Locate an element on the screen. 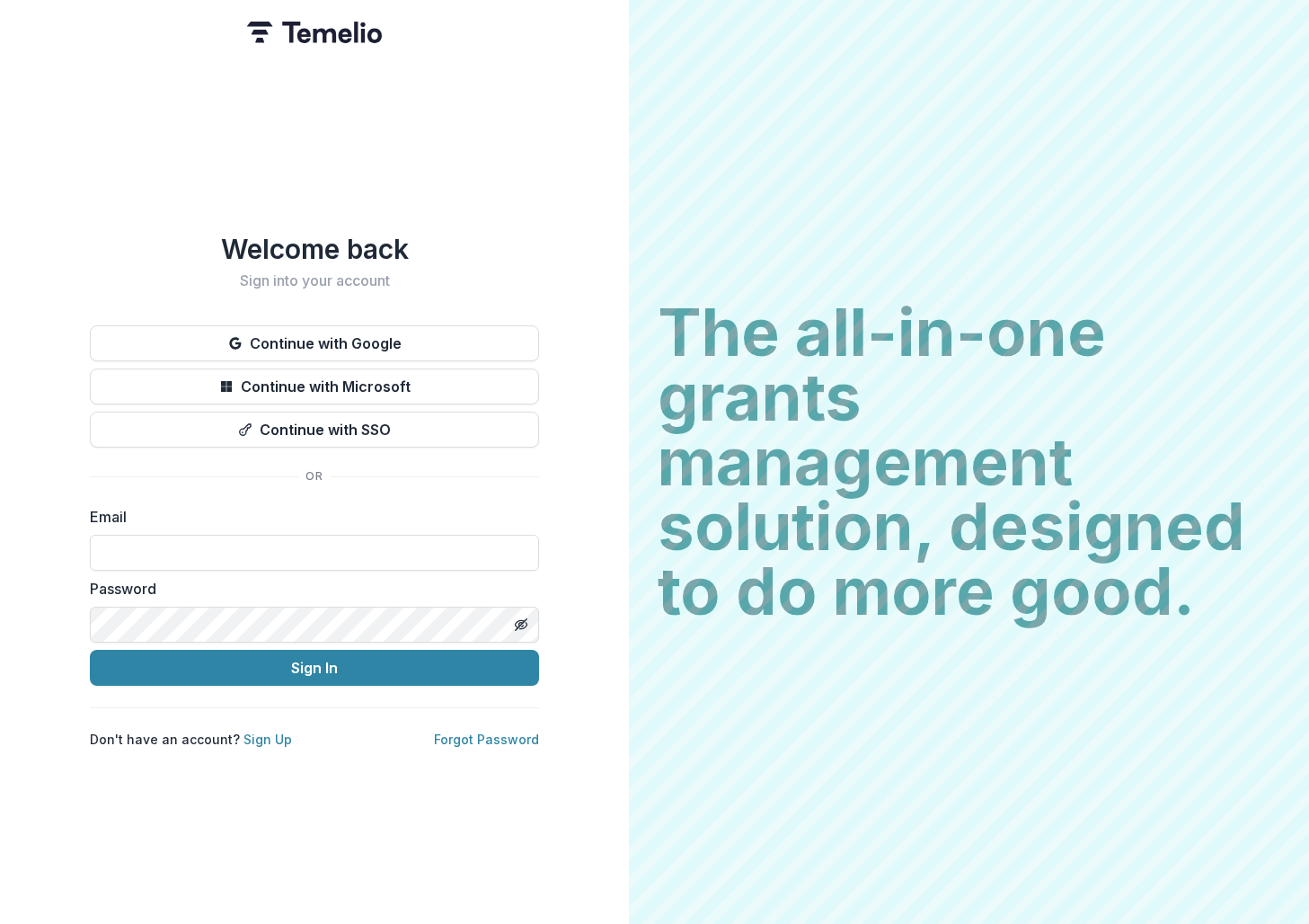 Image resolution: width=1309 pixels, height=924 pixels. button: Sign In is located at coordinates (314, 667).